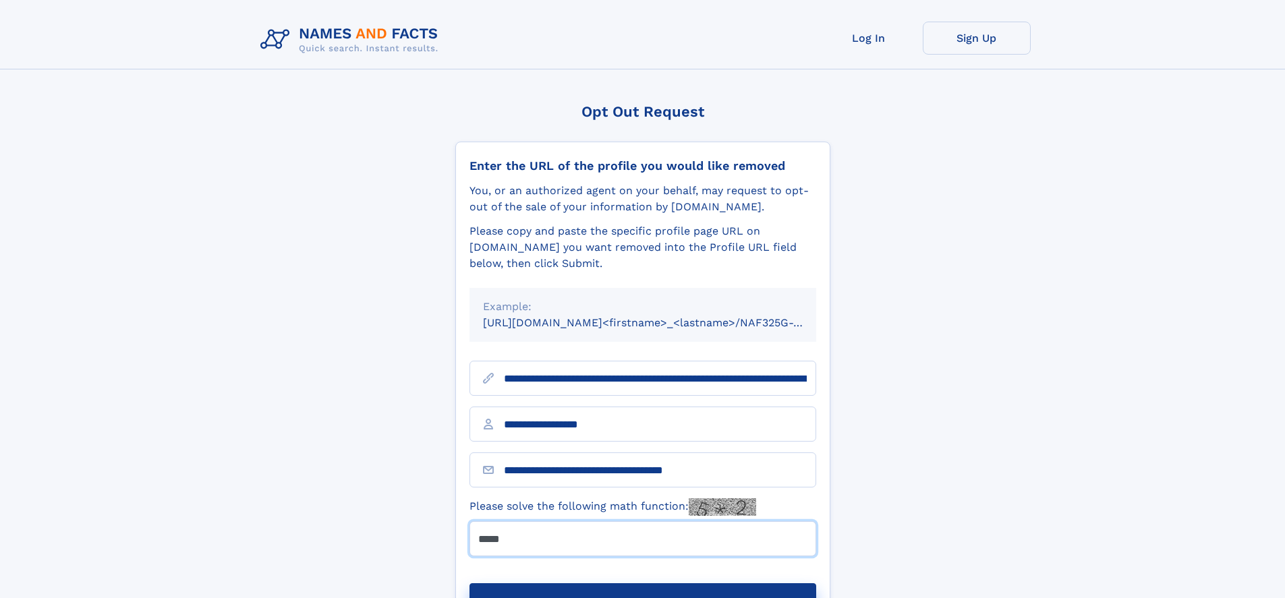 Image resolution: width=1285 pixels, height=598 pixels. I want to click on div: Opt Out Request, so click(643, 111).